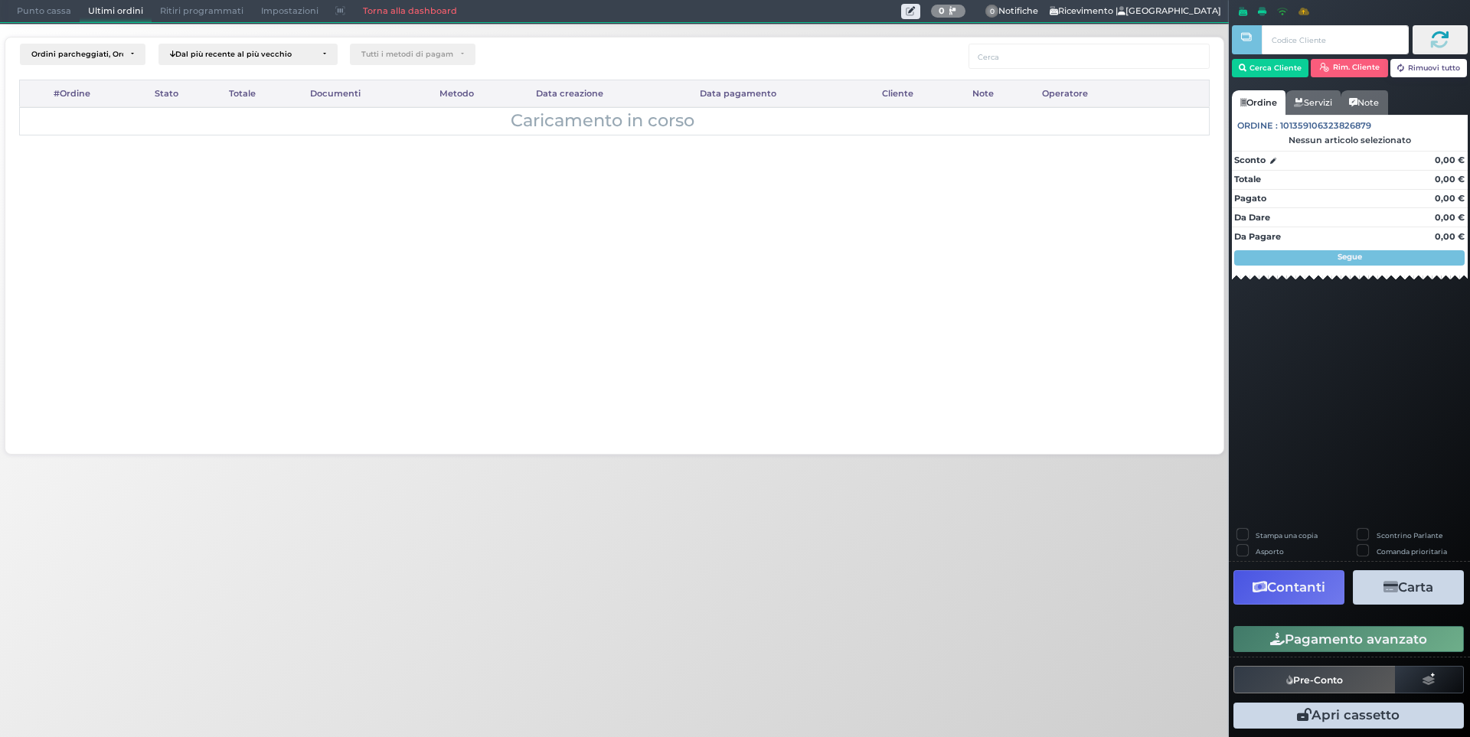  I want to click on label: Scontrino Parlante, so click(1409, 535).